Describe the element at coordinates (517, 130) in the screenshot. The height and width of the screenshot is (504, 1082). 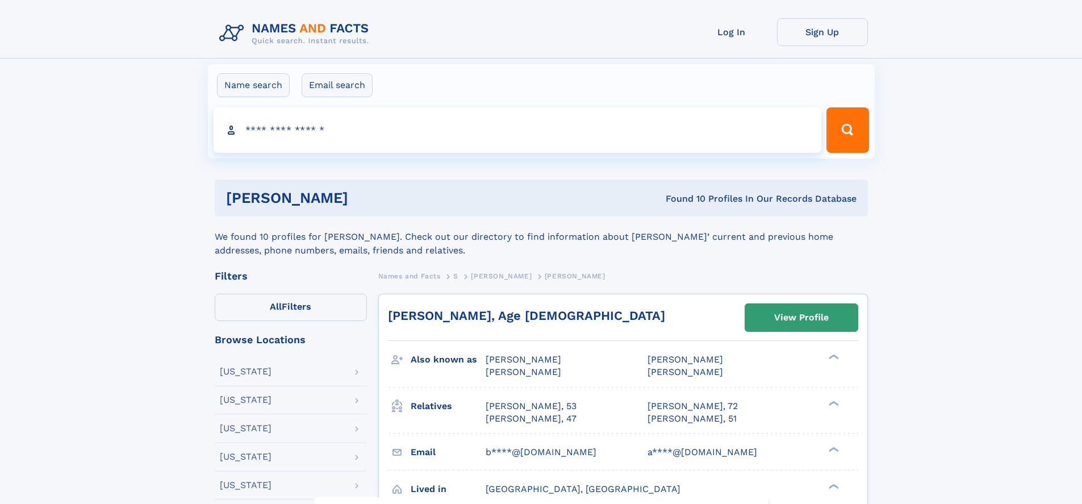
I see `input: search input` at that location.